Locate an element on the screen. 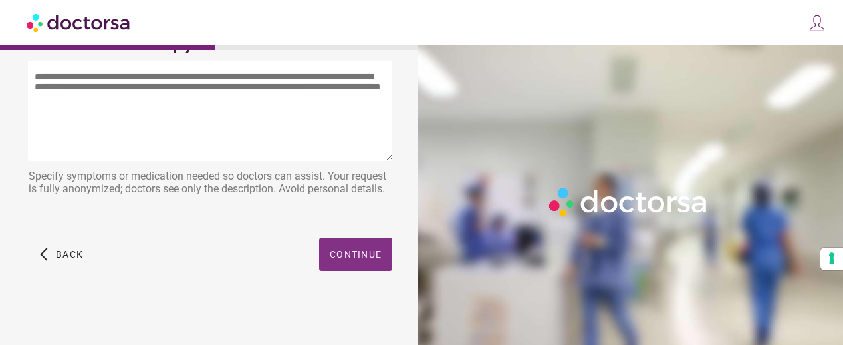 The image size is (843, 345). button: arrow_back_ios Back is located at coordinates (61, 254).